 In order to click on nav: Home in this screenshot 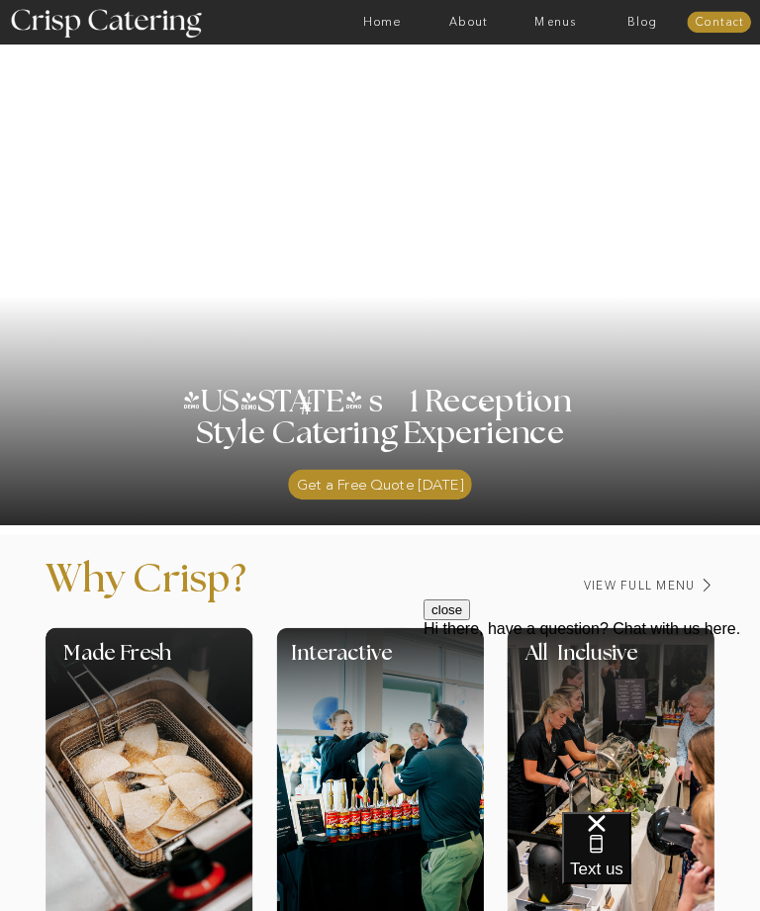, I will do `click(382, 22)`.